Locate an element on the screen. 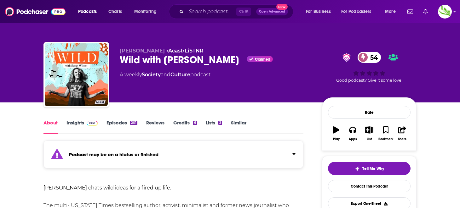 The height and width of the screenshot is (208, 460). section: Click to expand status details is located at coordinates (173, 156).